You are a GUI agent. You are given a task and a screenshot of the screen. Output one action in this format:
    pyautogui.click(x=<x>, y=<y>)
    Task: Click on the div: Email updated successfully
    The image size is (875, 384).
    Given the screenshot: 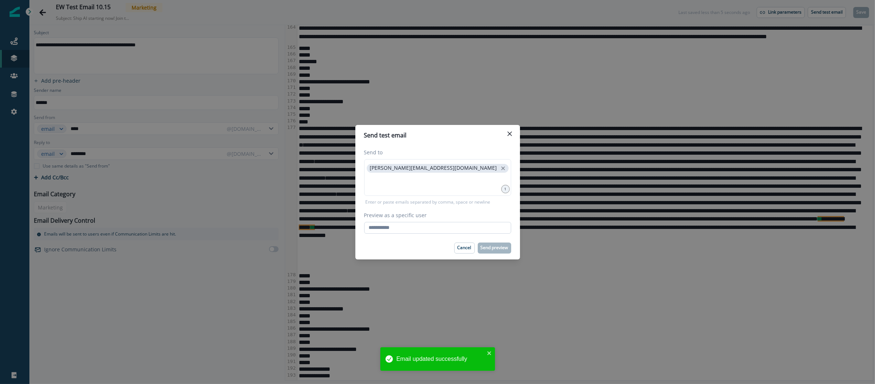 What is the action you would take?
    pyautogui.click(x=440, y=359)
    